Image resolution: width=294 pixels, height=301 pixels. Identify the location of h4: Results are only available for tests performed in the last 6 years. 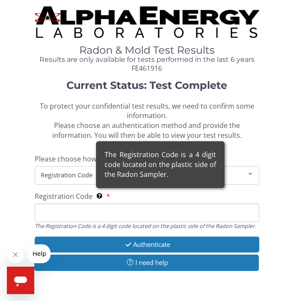
(147, 60).